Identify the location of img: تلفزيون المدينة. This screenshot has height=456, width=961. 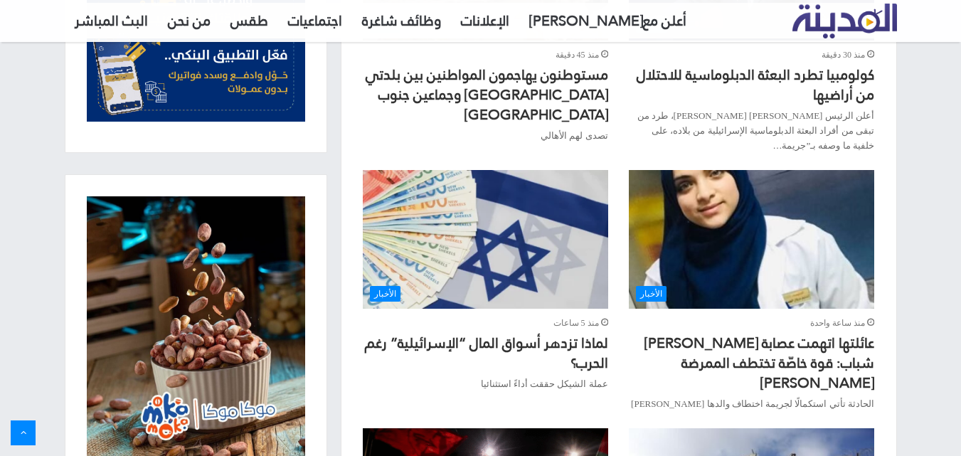
(844, 21).